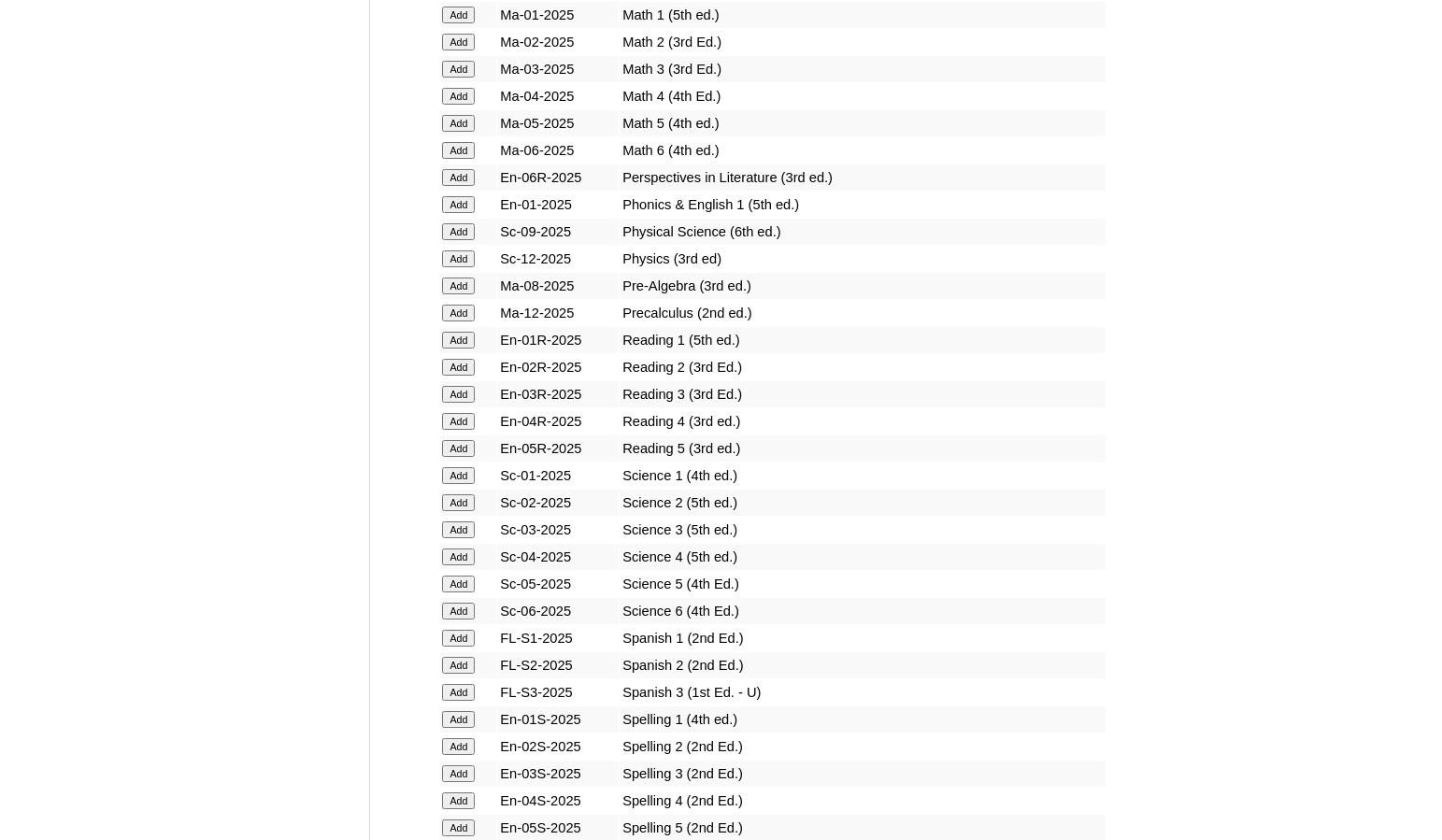 The image size is (1442, 840). Describe the element at coordinates (862, 340) in the screenshot. I see `td: Reading 1 (5th ed.)` at that location.